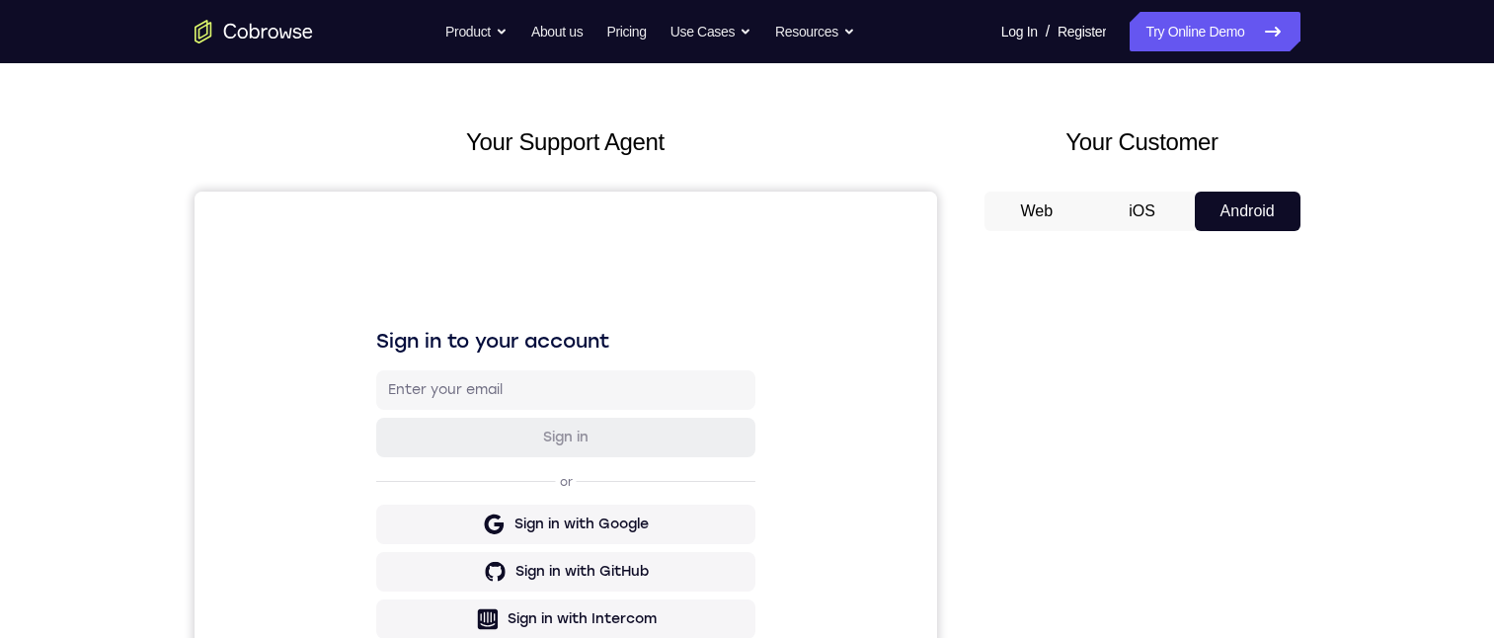 The image size is (1494, 638). Describe the element at coordinates (371, 246) in the screenshot. I see `button: Sign in` at that location.